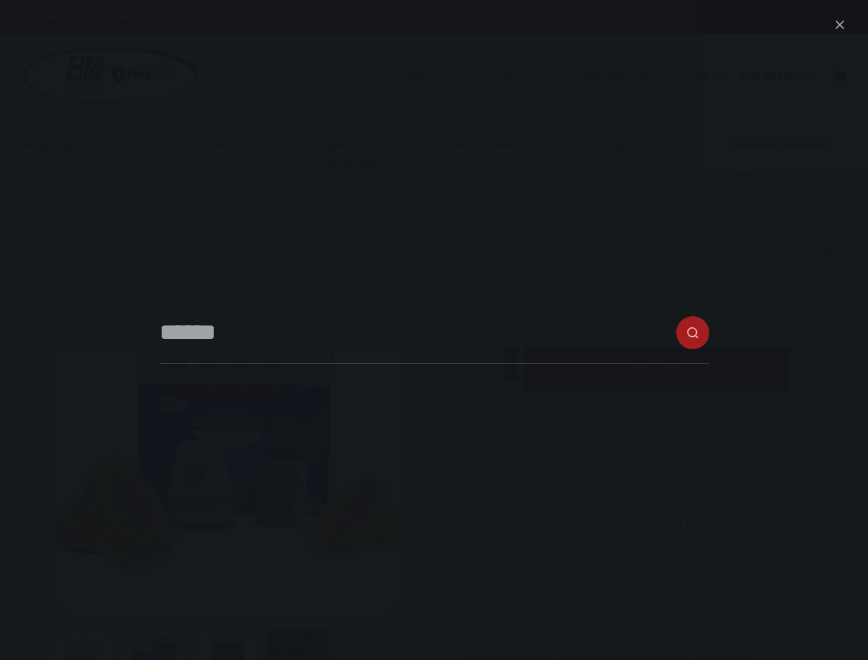  Describe the element at coordinates (641, 145) in the screenshot. I see `a: Transportation` at that location.